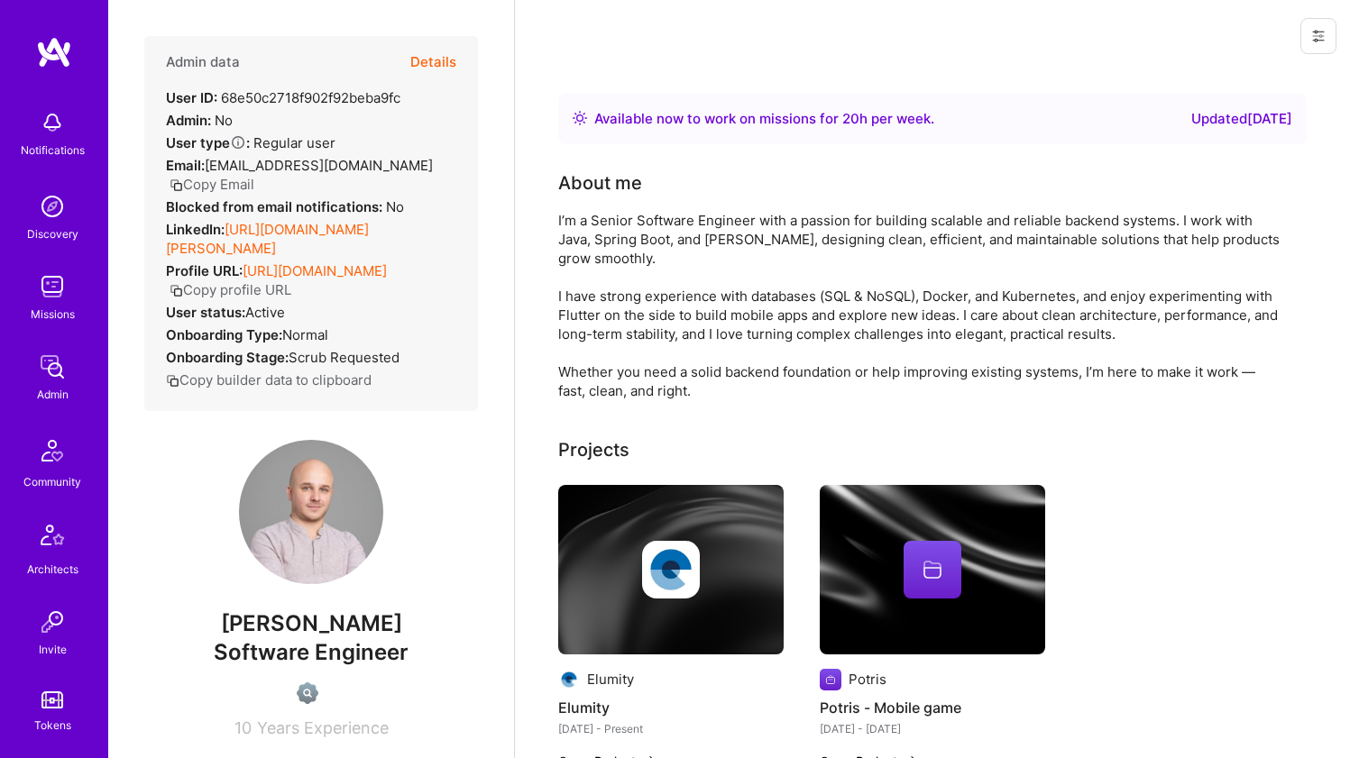 The image size is (1350, 758). I want to click on span: Active, so click(265, 312).